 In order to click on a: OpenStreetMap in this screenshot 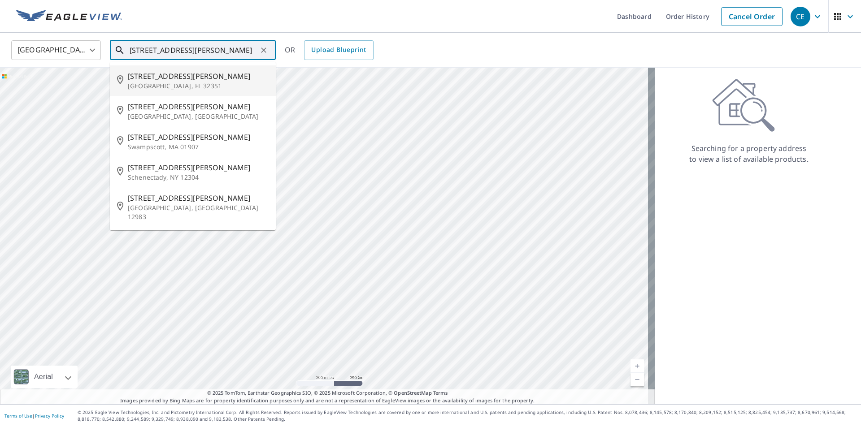, I will do `click(413, 393)`.